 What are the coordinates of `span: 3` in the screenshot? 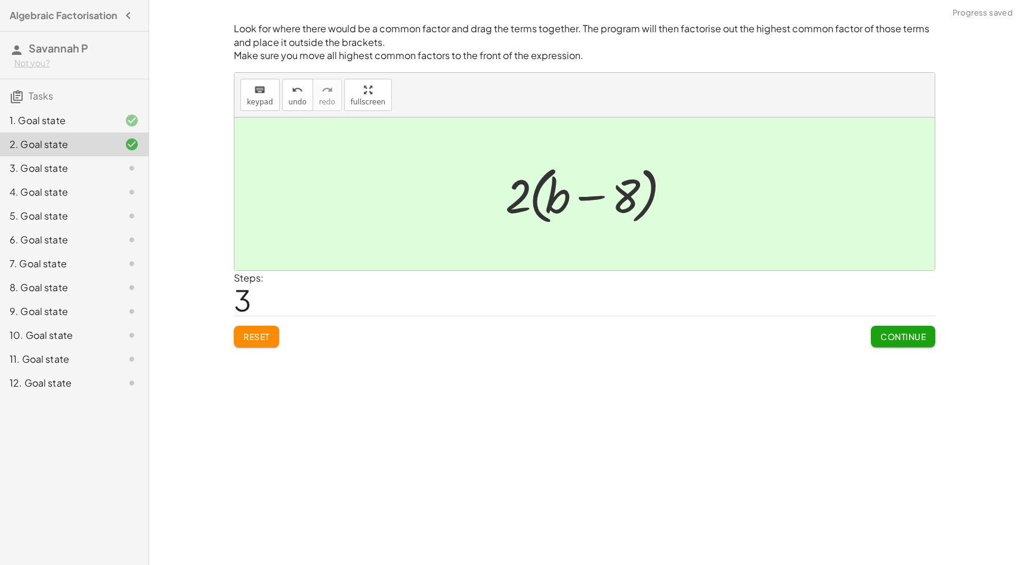 It's located at (242, 299).